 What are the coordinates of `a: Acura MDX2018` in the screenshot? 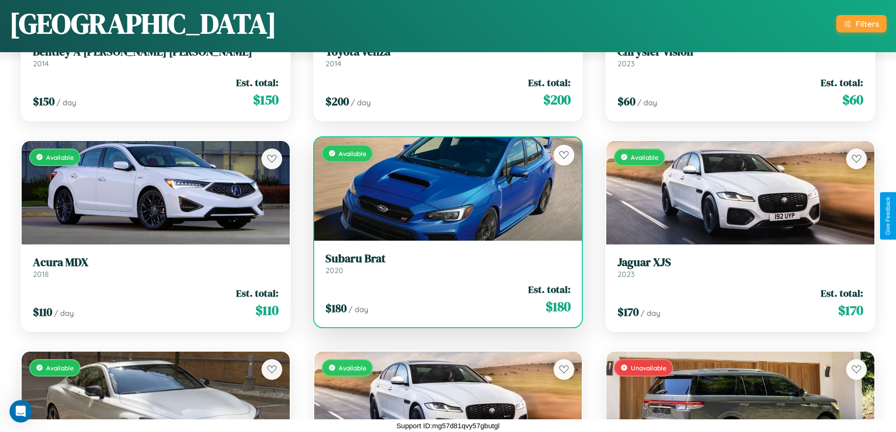 It's located at (156, 267).